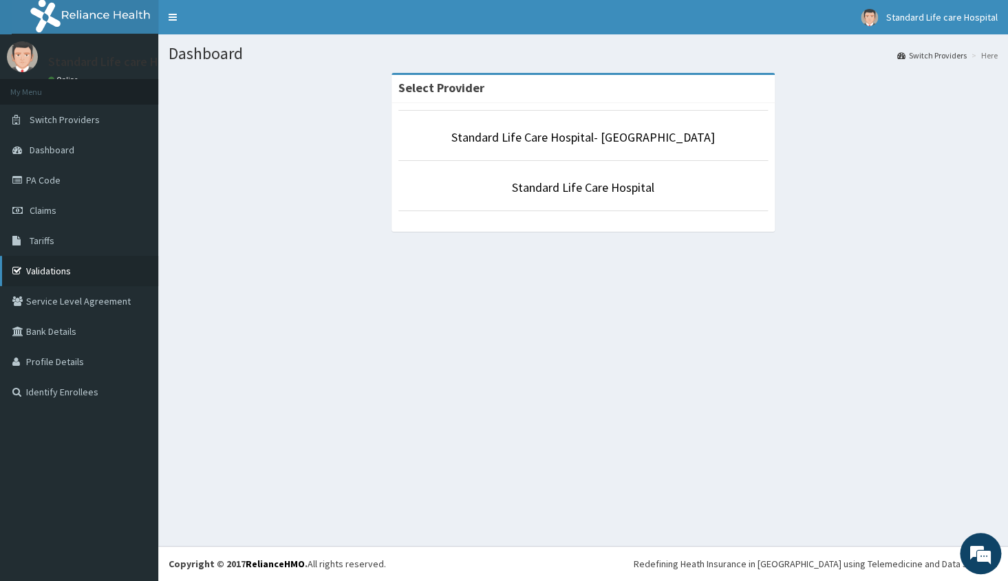 The width and height of the screenshot is (1008, 581). I want to click on strong: Select Provider, so click(441, 87).